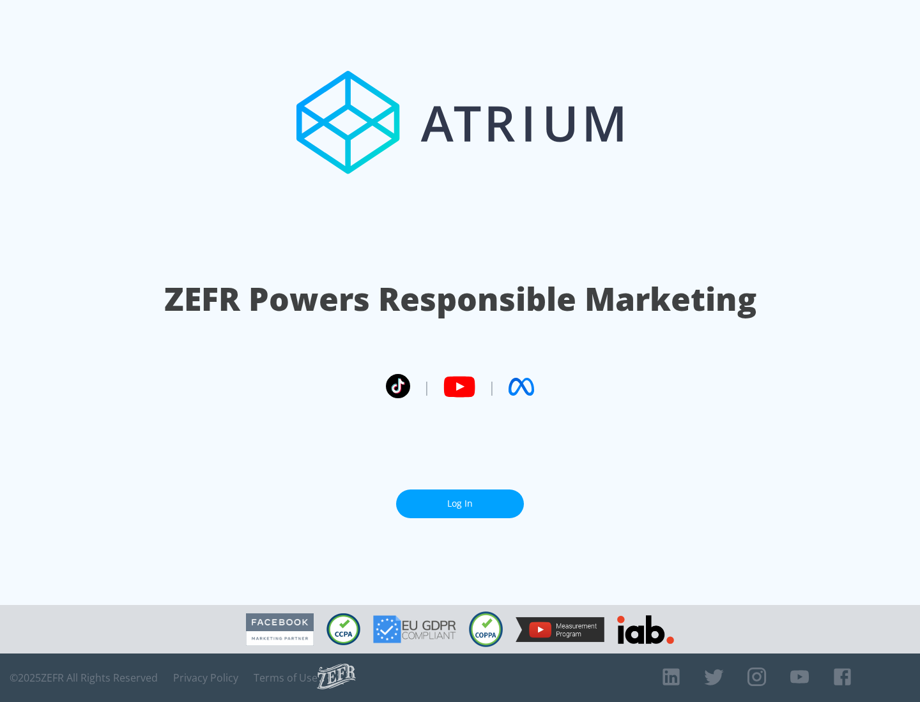 The height and width of the screenshot is (702, 920). I want to click on h1: ZEFR Powers Responsible Marketing, so click(460, 299).